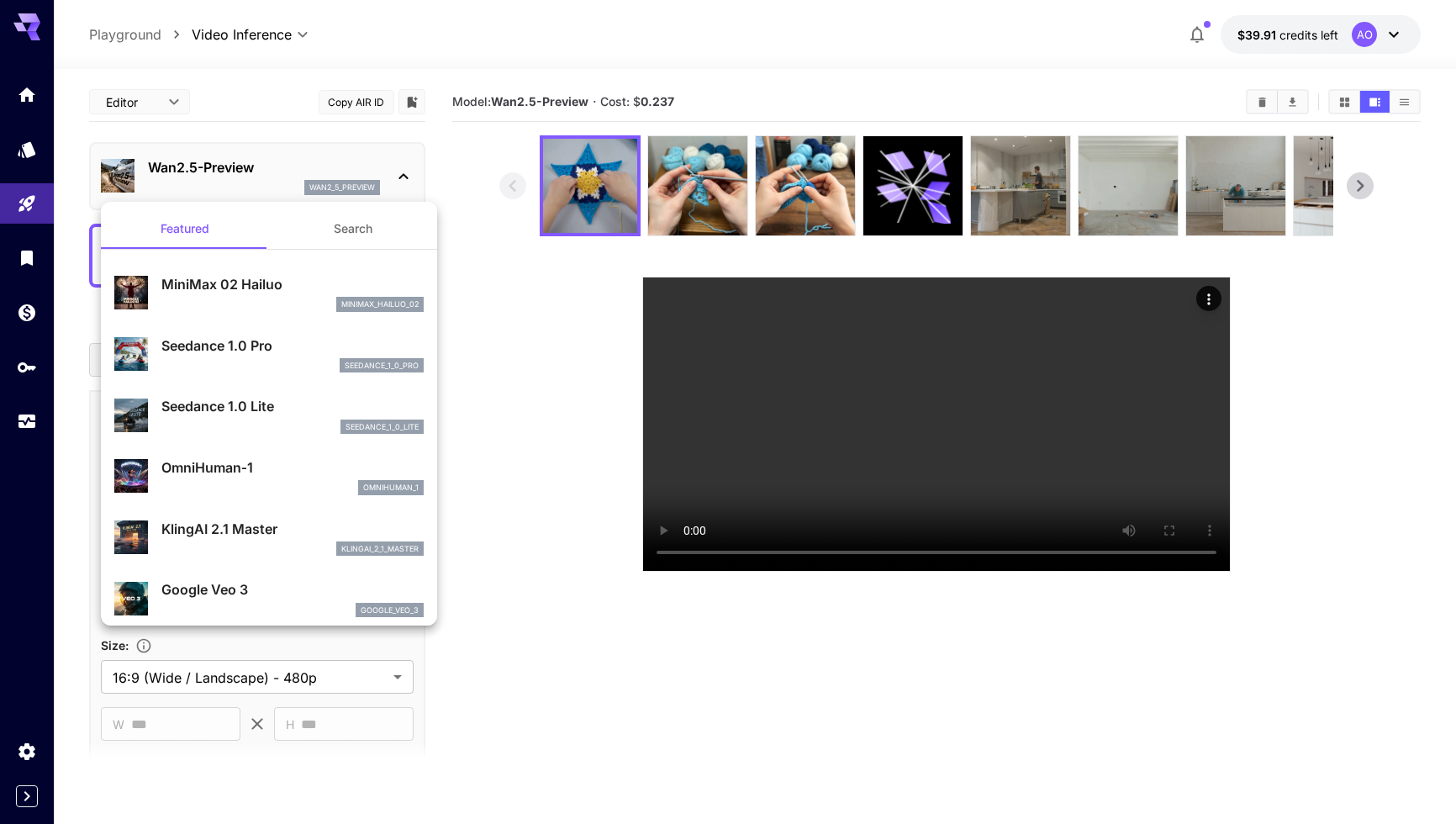  Describe the element at coordinates (293, 589) in the screenshot. I see `p: Google Veo 3` at that location.